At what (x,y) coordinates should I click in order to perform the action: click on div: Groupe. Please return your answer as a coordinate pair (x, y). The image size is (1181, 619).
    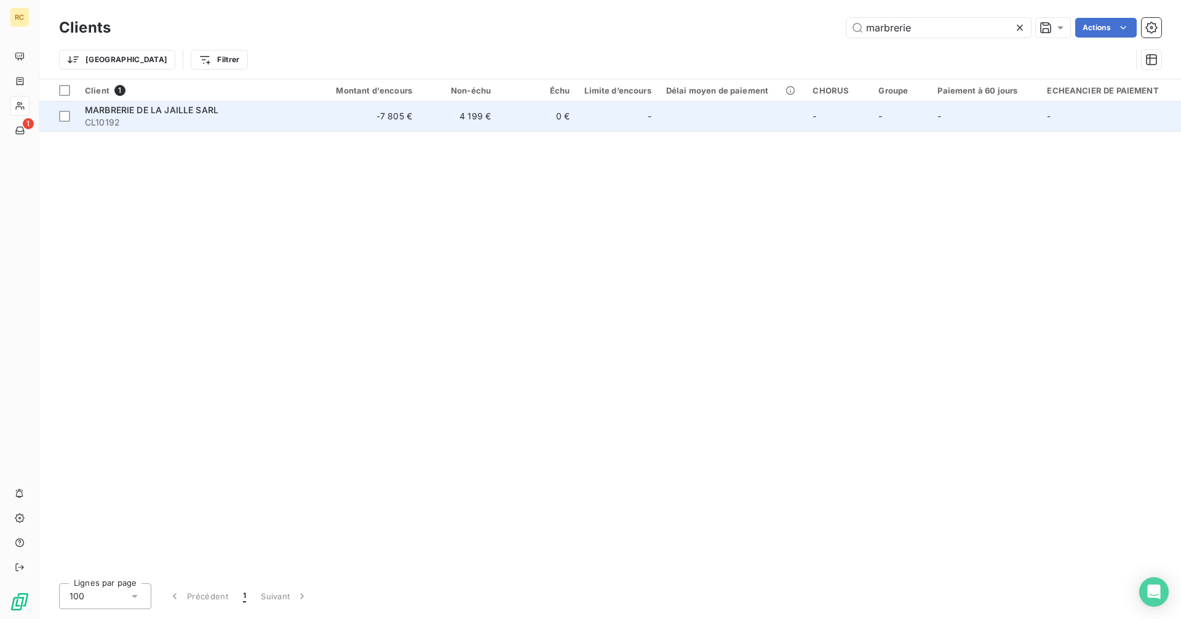
    Looking at the image, I should click on (900, 90).